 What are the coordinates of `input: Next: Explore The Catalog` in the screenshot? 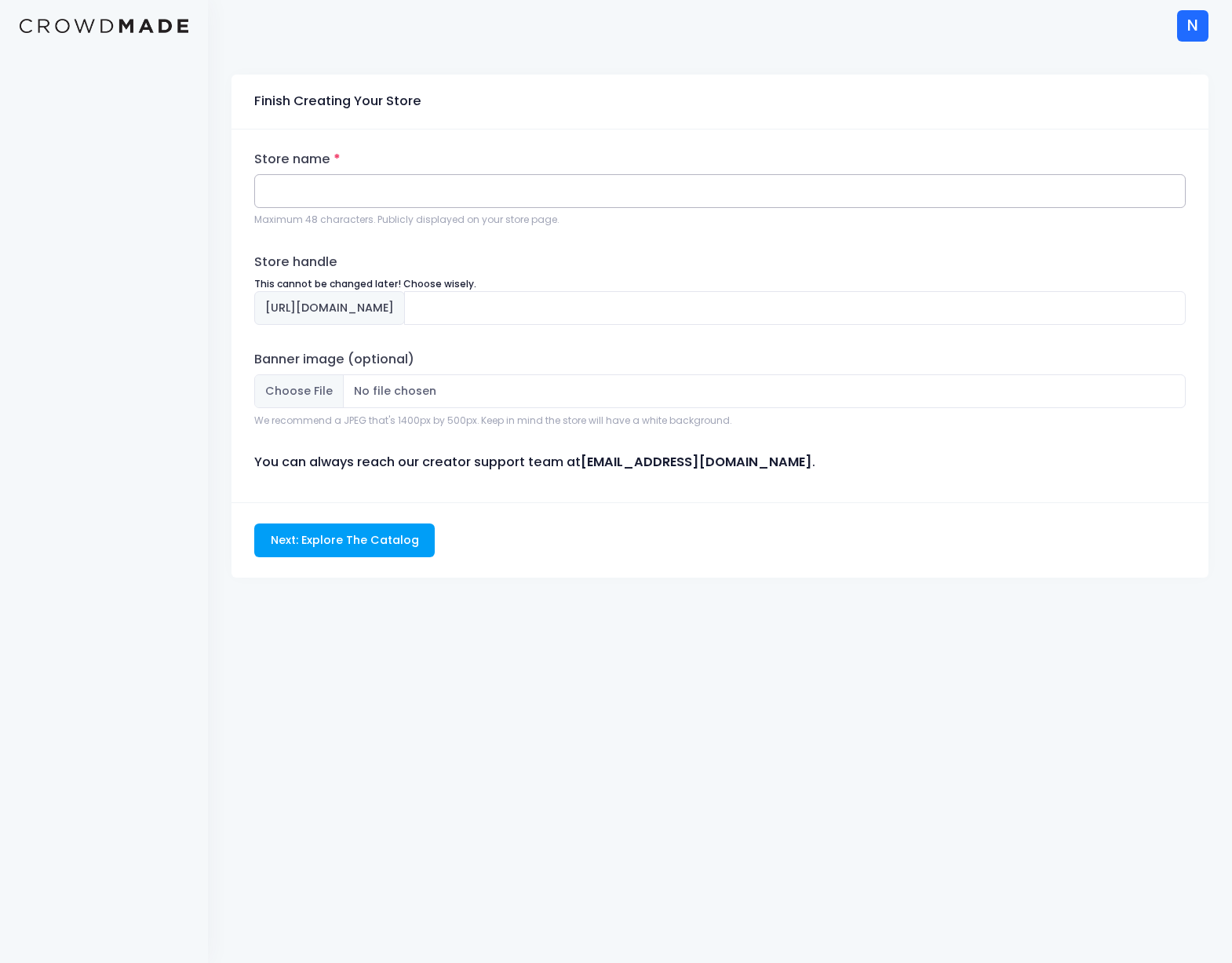 It's located at (344, 540).